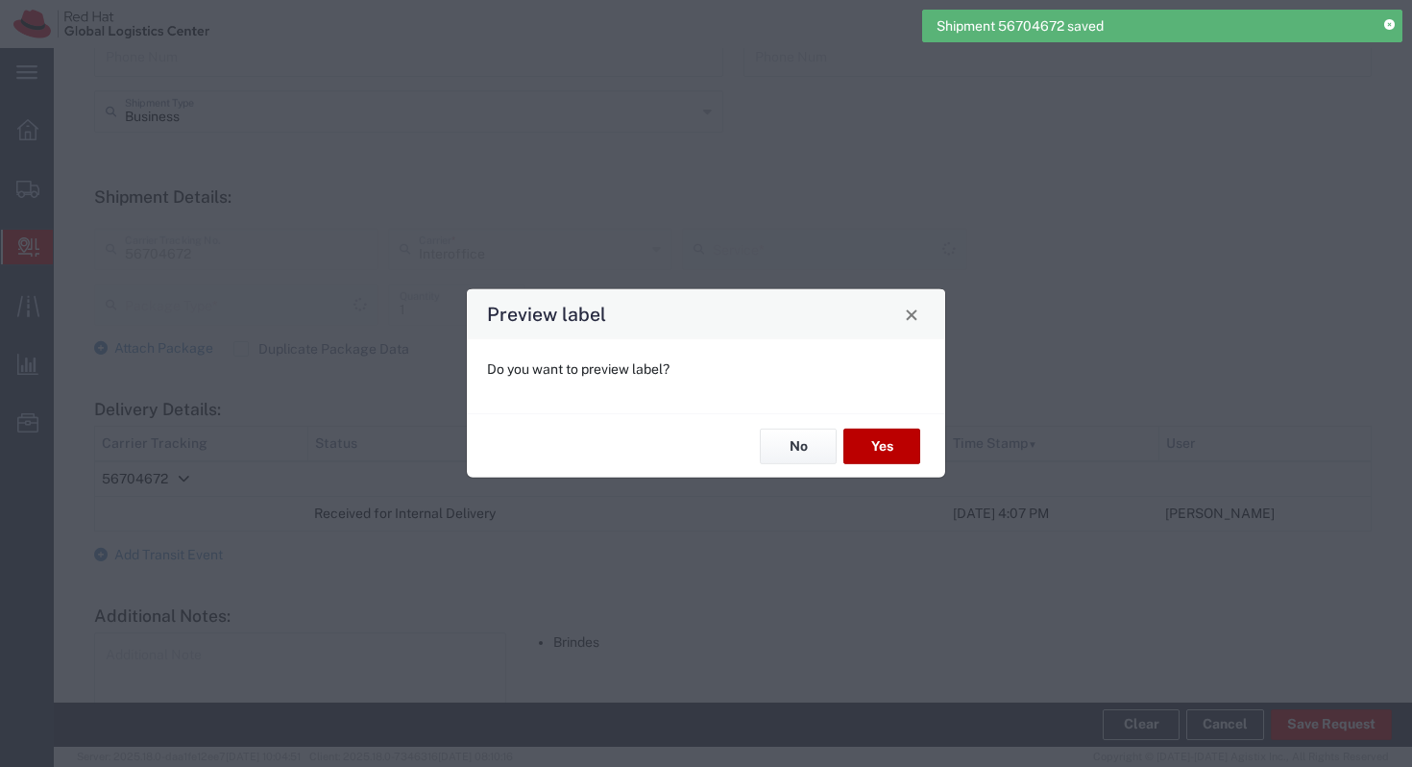  Describe the element at coordinates (882, 446) in the screenshot. I see `button: Yes` at that location.